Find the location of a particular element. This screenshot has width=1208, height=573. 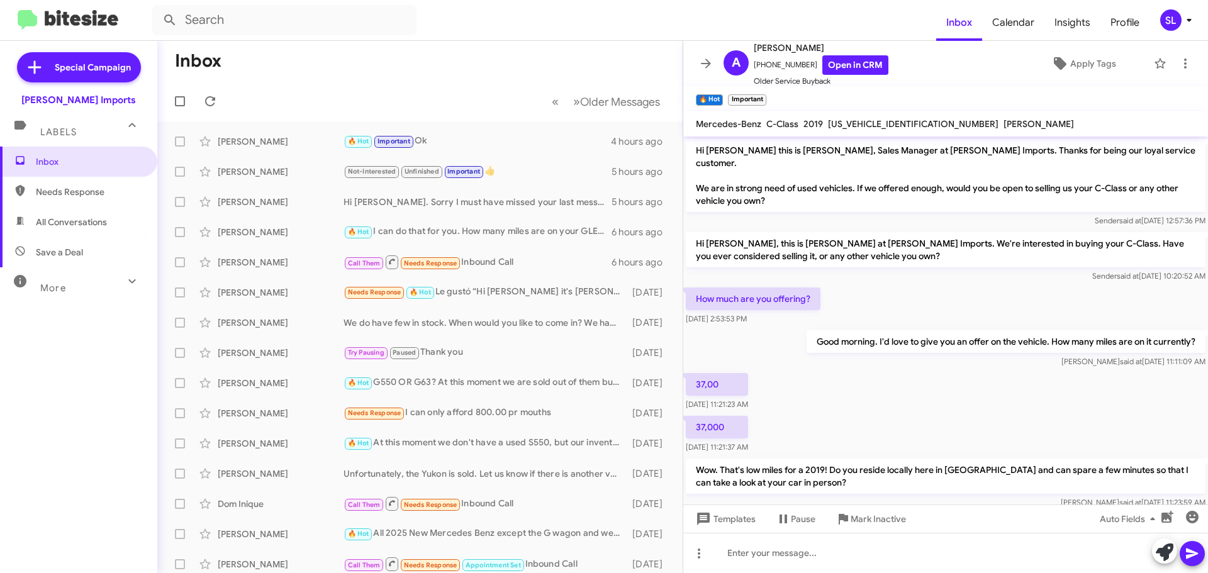

div: 4 hours ago is located at coordinates (642, 142).